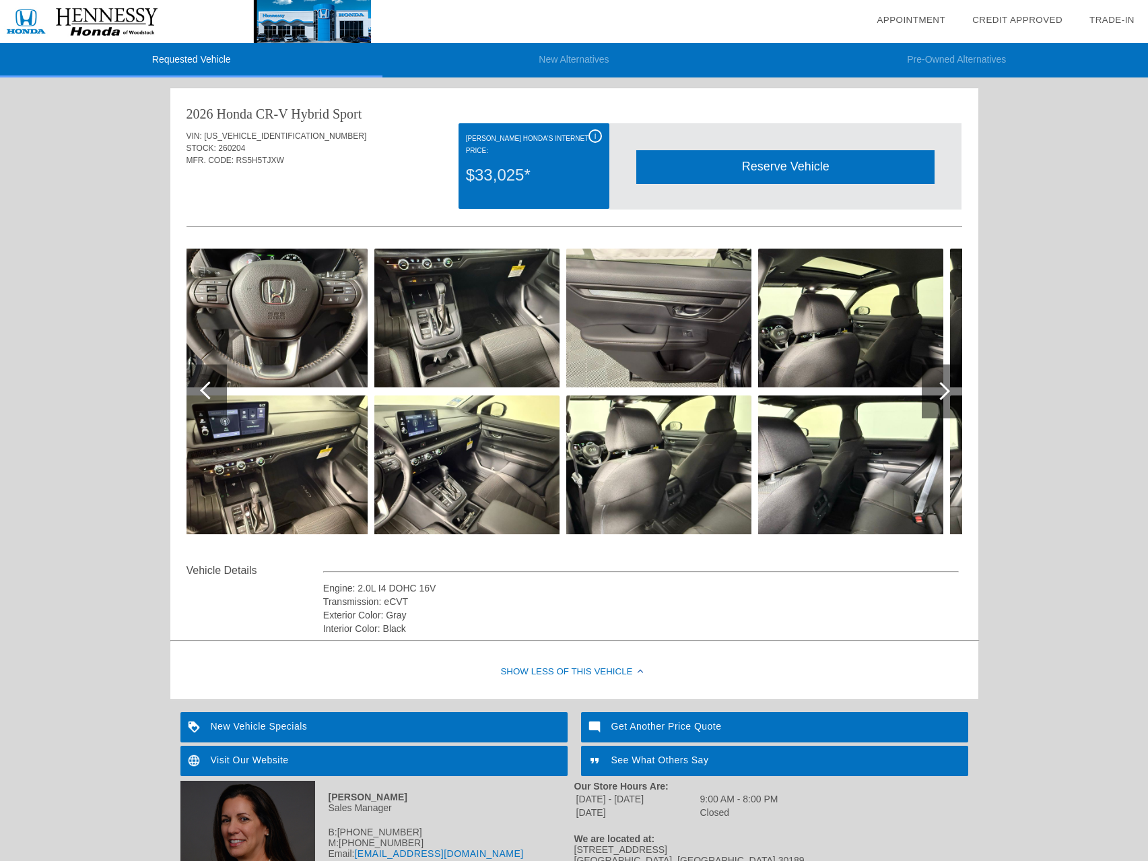 Image resolution: width=1148 pixels, height=861 pixels. I want to click on div: Reserve Vehicle, so click(785, 166).